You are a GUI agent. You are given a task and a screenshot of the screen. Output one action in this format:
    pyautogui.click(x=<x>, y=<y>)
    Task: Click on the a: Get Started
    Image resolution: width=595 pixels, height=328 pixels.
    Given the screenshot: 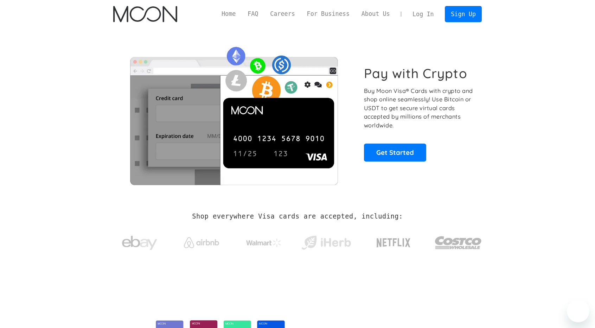 What is the action you would take?
    pyautogui.click(x=395, y=152)
    